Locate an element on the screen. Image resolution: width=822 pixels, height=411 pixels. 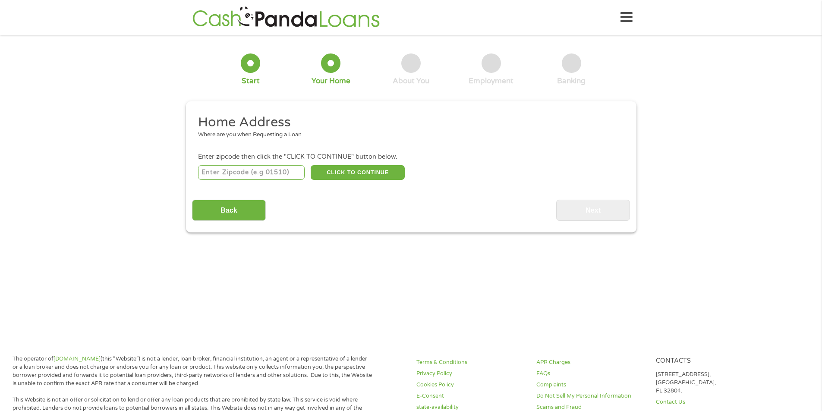
button: CLICK TO CONTINUE is located at coordinates (358, 173).